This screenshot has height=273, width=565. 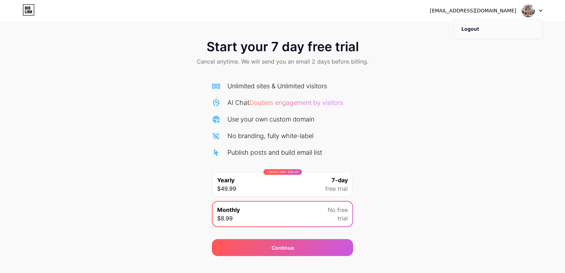 I want to click on div: No branding, fully white-label, so click(x=271, y=136).